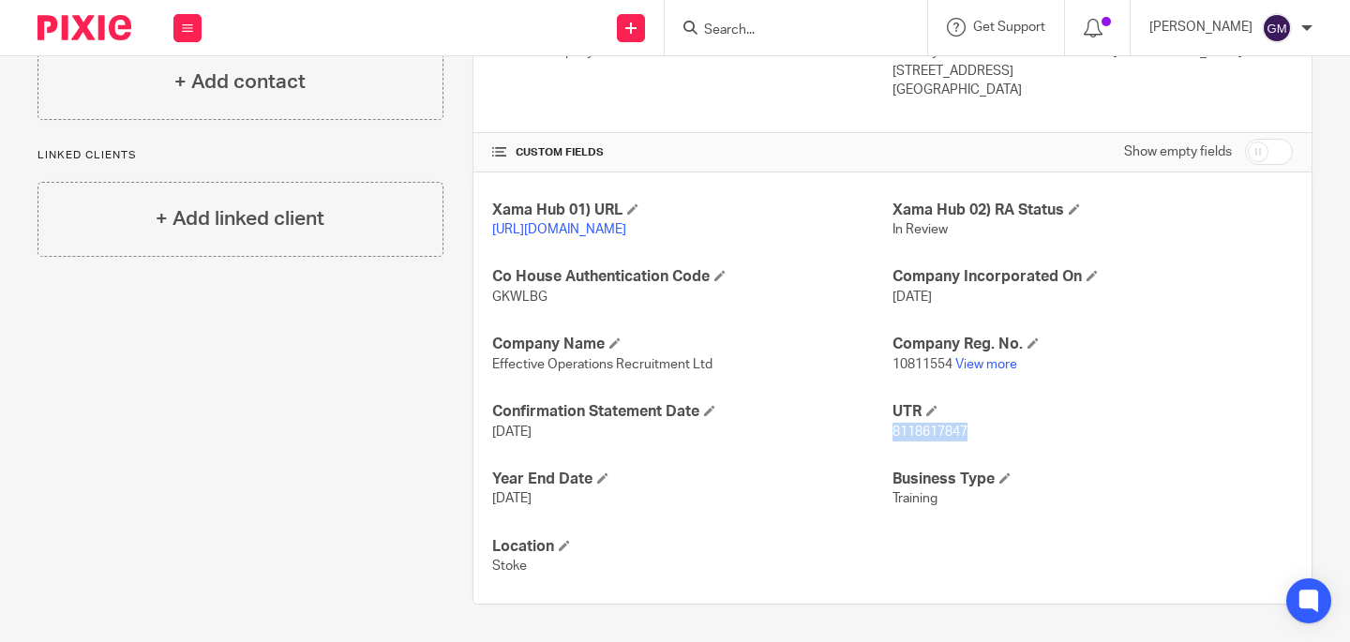 This screenshot has width=1350, height=642. I want to click on h4: Location, so click(692, 546).